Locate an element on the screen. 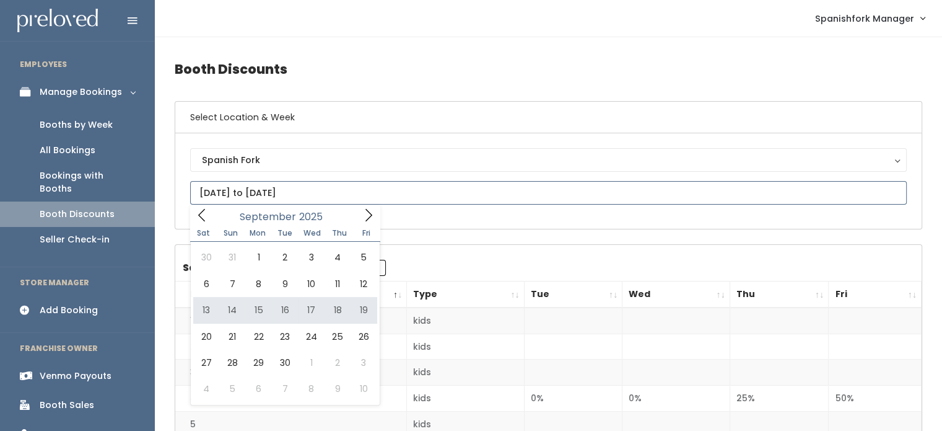 Image resolution: width=942 pixels, height=431 pixels. span: October 1, 2025 is located at coordinates (311, 362).